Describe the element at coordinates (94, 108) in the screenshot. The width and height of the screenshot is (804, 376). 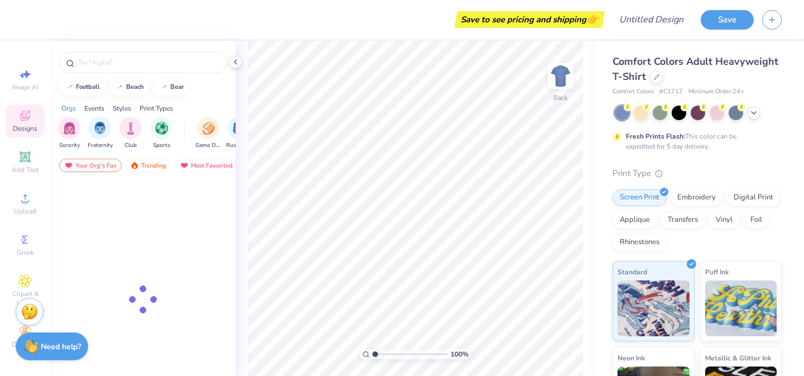
I see `div: Events` at that location.